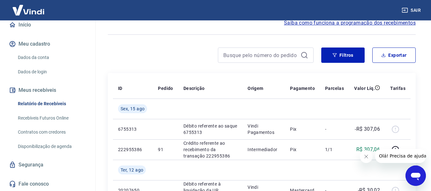 This screenshot has height=191, width=431. Describe the element at coordinates (51, 118) in the screenshot. I see `a: Recebíveis Futuros Online` at that location.